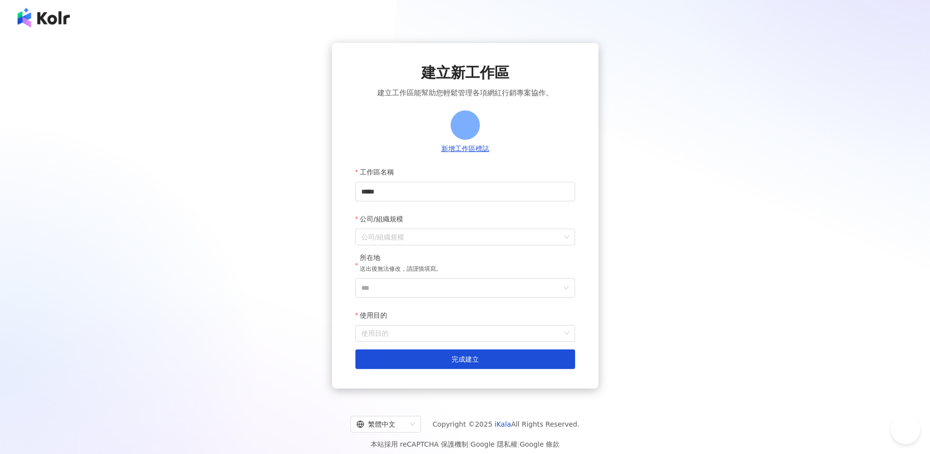 This screenshot has width=930, height=454. I want to click on button: 完成建立, so click(465, 359).